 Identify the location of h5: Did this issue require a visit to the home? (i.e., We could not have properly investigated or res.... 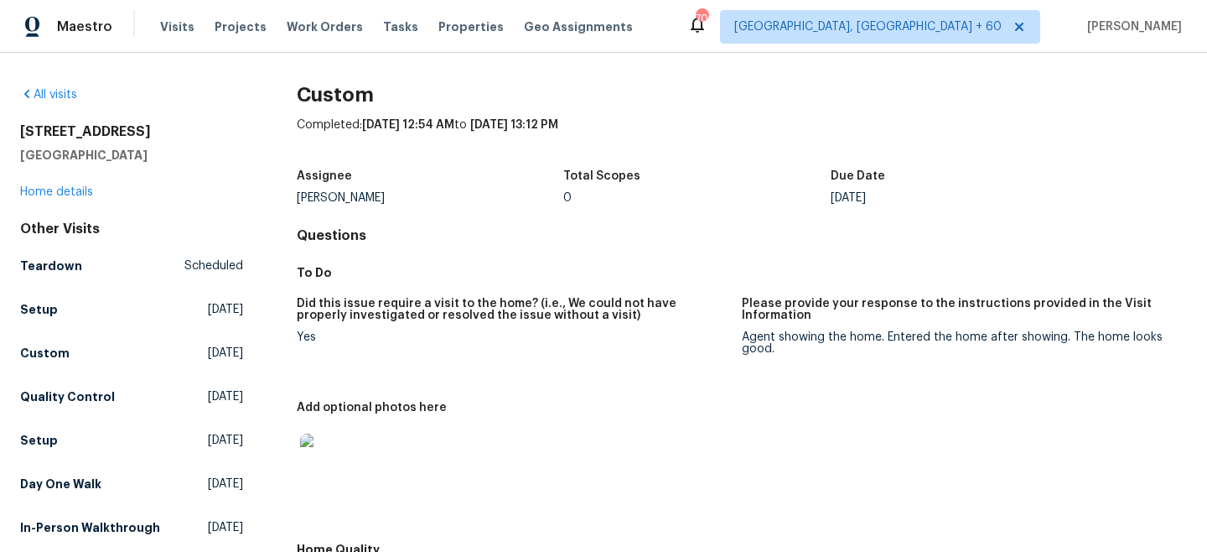
(512, 309).